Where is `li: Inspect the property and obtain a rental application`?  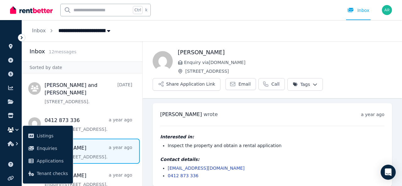 li: Inspect the property and obtain a rental application is located at coordinates (276, 146).